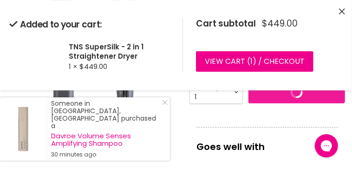 The image size is (352, 170). What do you see at coordinates (165, 102) in the screenshot?
I see `svg: Close Icon` at bounding box center [165, 102].